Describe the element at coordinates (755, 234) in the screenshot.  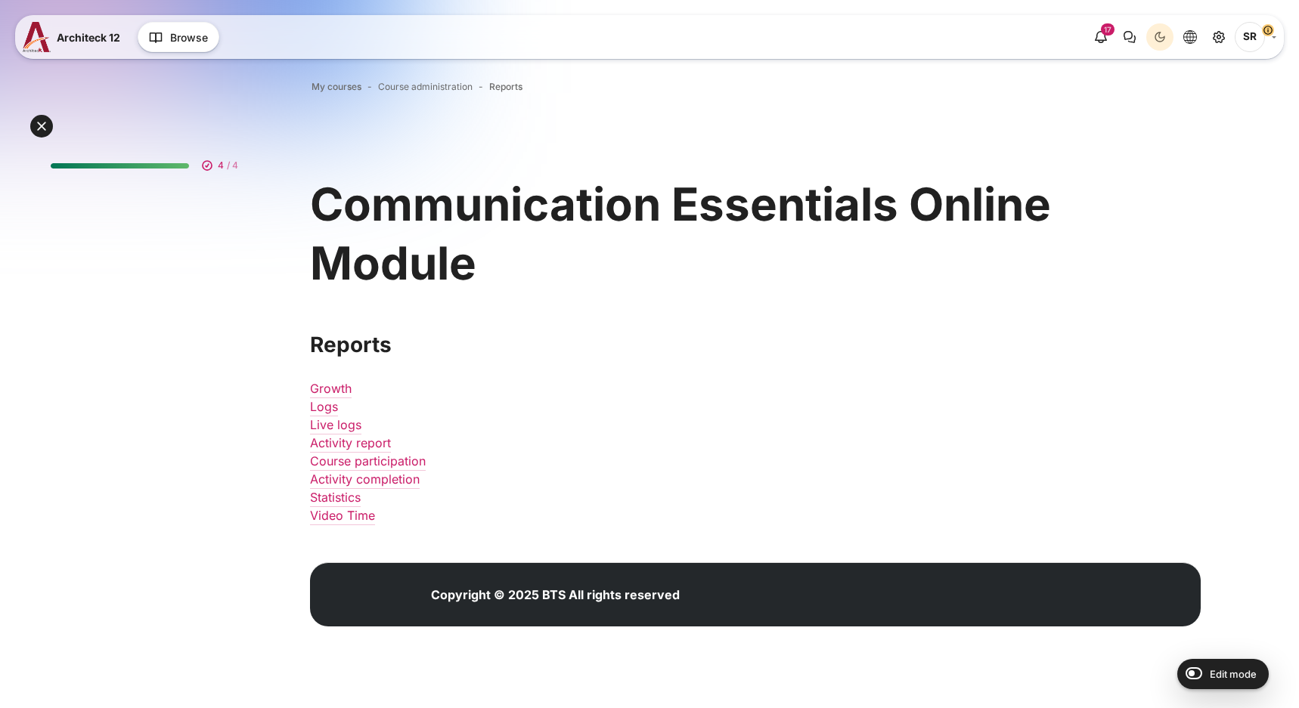
I see `h1: Communication Essentials Online Module` at that location.